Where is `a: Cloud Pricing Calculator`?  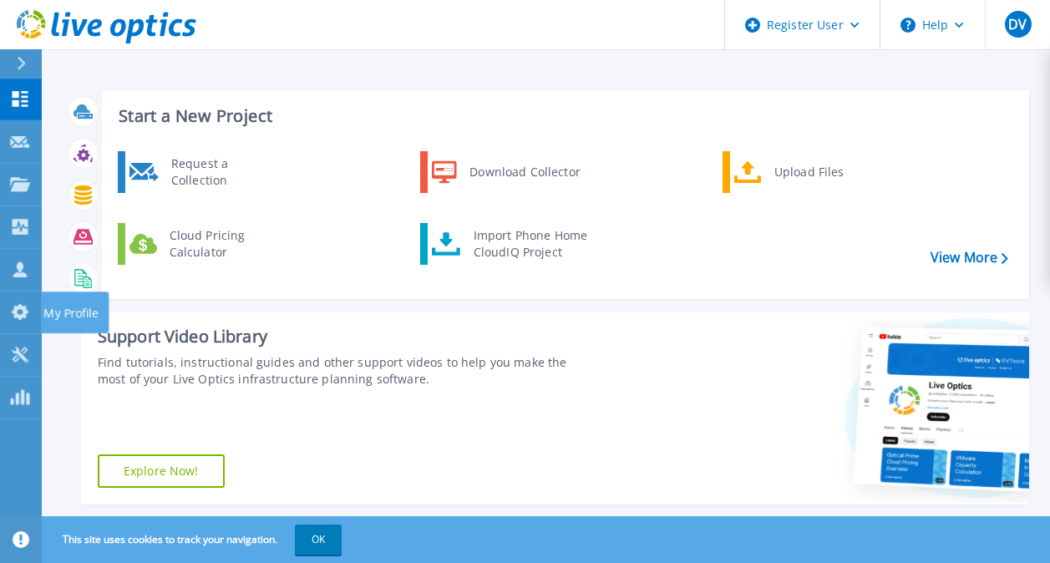
a: Cloud Pricing Calculator is located at coordinates (203, 244).